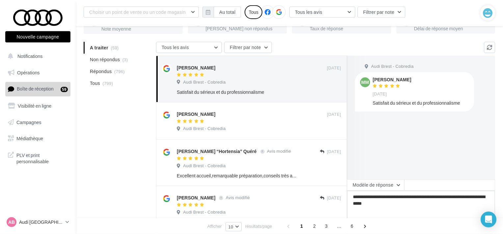 The image size is (503, 234). What do you see at coordinates (375, 185) in the screenshot?
I see `button: Modèle de réponse` at bounding box center [375, 185].